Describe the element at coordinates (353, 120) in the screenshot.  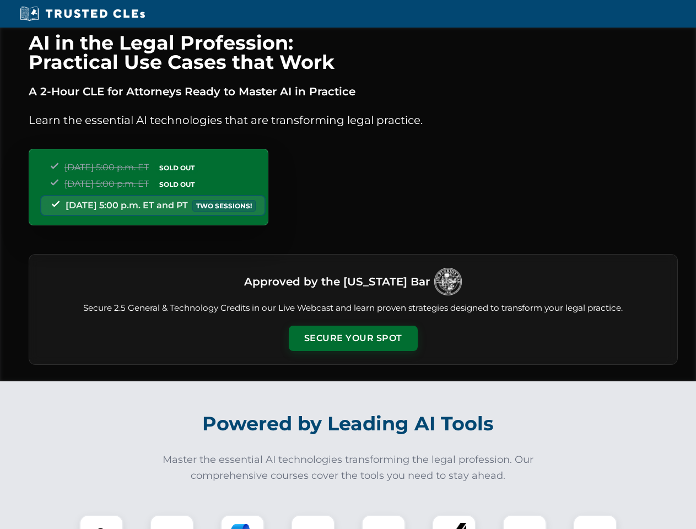
I see `p: Learn the essential AI technologies that are transforming legal practice.` at that location.